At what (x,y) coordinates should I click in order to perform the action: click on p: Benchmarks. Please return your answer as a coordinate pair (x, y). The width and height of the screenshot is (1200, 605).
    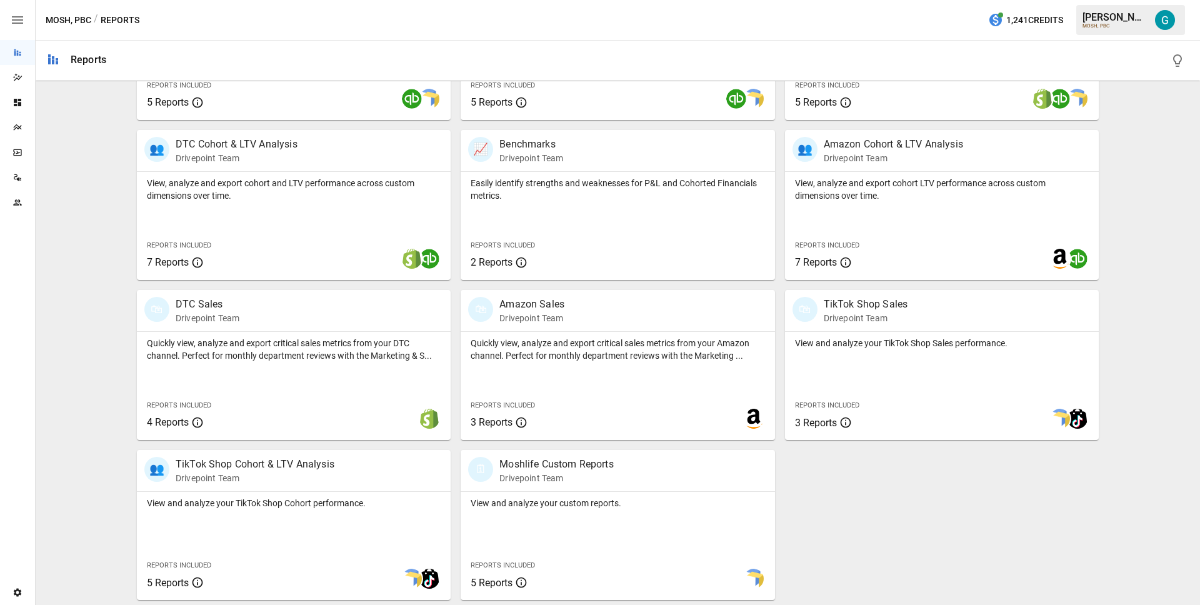
    Looking at the image, I should click on (531, 144).